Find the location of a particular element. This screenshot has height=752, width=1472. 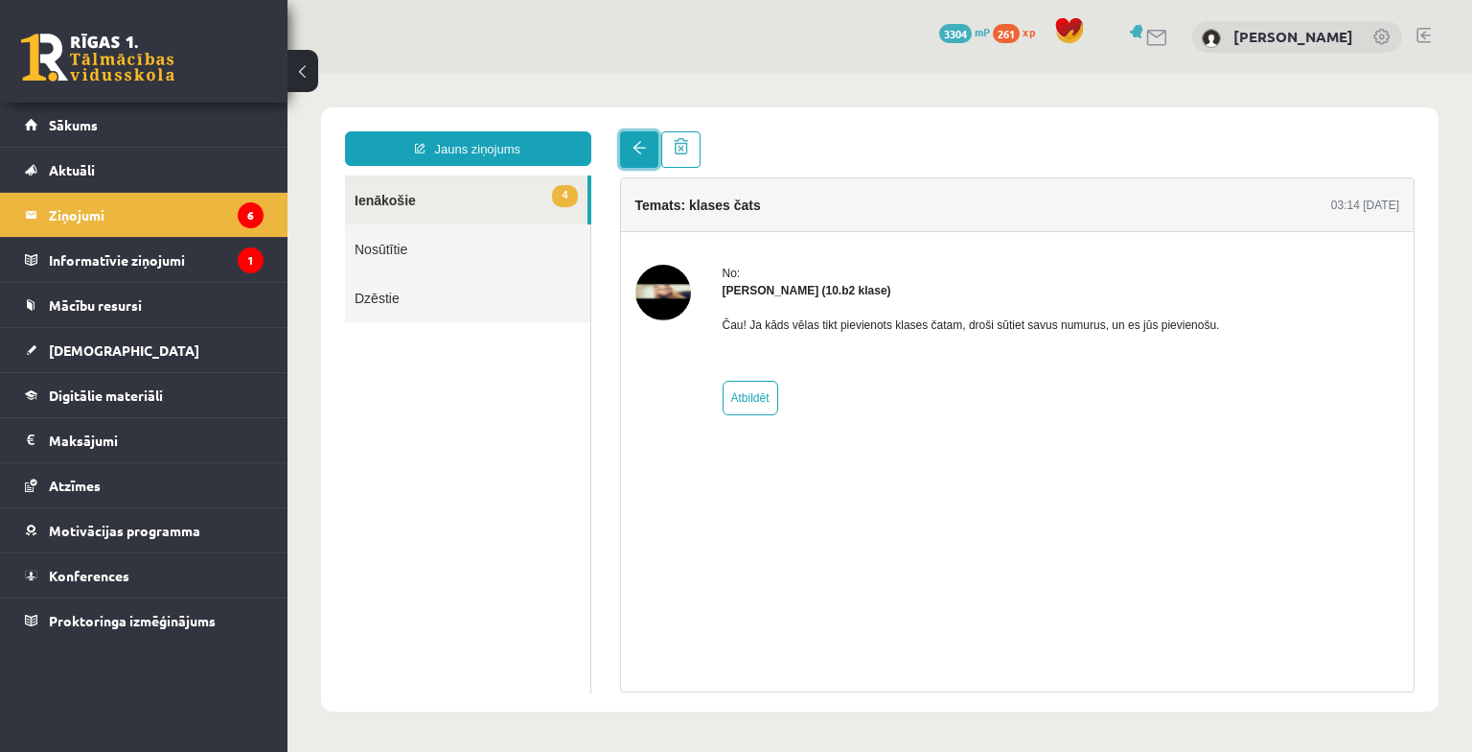

h4: Temats: klases čats is located at coordinates (410, 131).